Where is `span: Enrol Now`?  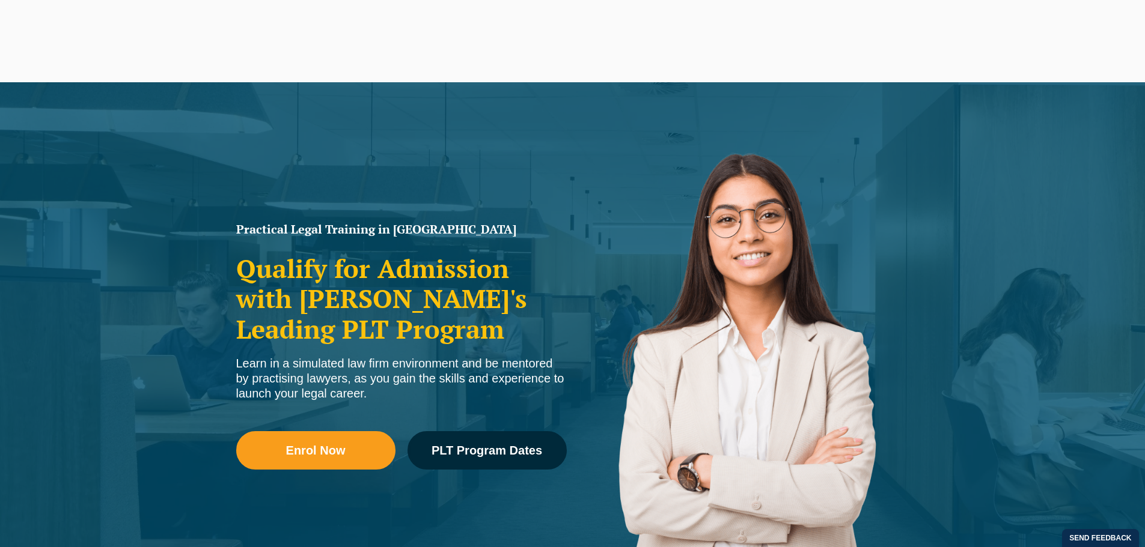 span: Enrol Now is located at coordinates (315, 451).